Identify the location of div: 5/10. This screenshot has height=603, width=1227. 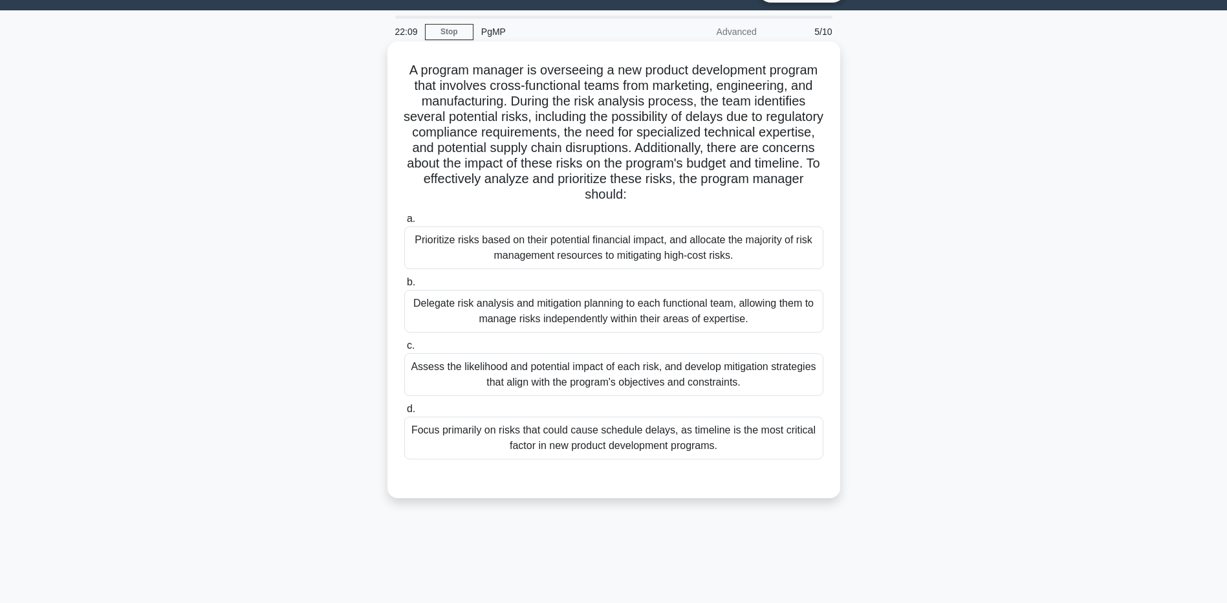
(802, 32).